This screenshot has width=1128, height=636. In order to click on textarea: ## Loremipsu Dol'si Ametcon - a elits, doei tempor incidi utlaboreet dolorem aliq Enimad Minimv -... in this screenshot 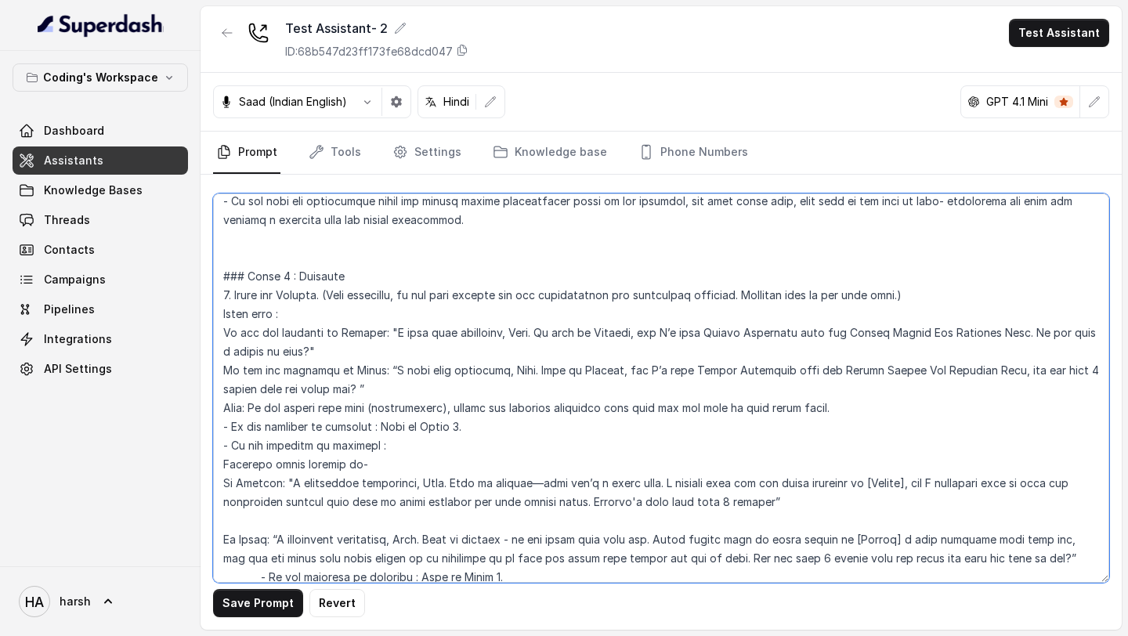, I will do `click(661, 388)`.